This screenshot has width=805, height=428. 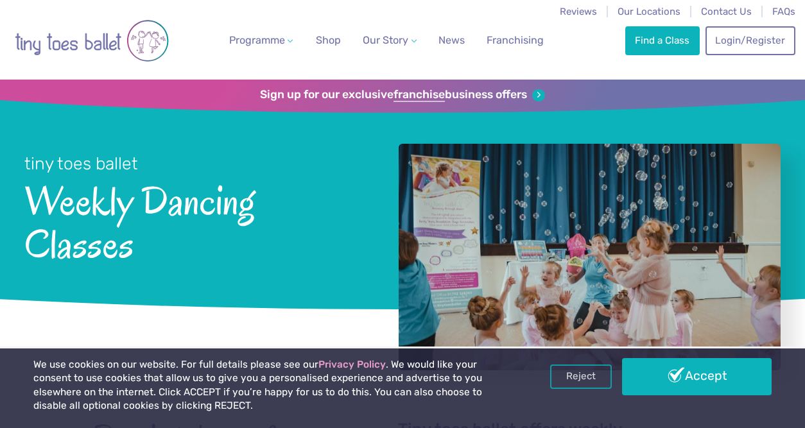 What do you see at coordinates (515, 40) in the screenshot?
I see `span: Franchising` at bounding box center [515, 40].